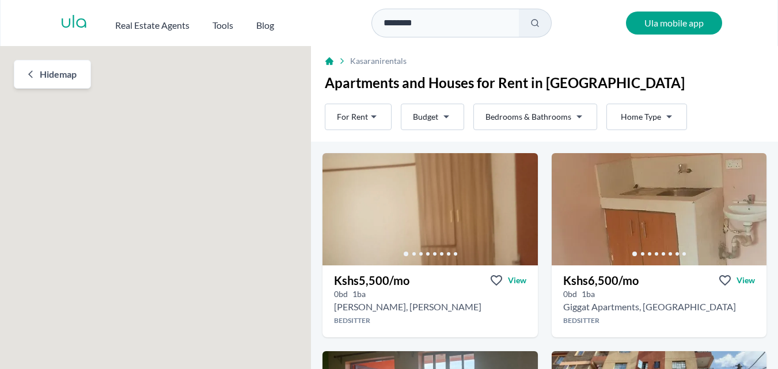  Describe the element at coordinates (647, 117) in the screenshot. I see `button: Home Type` at that location.